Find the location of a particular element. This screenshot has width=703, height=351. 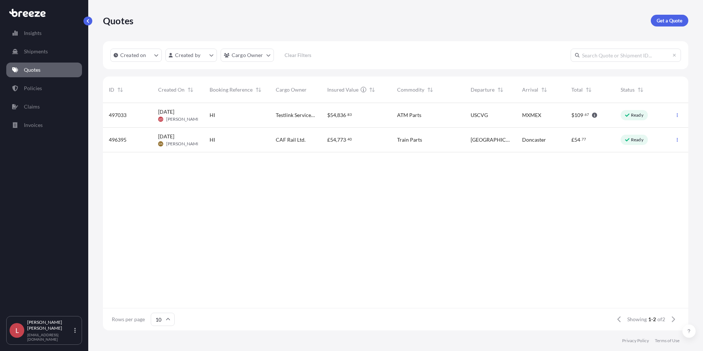

a: Policies is located at coordinates (44, 88).